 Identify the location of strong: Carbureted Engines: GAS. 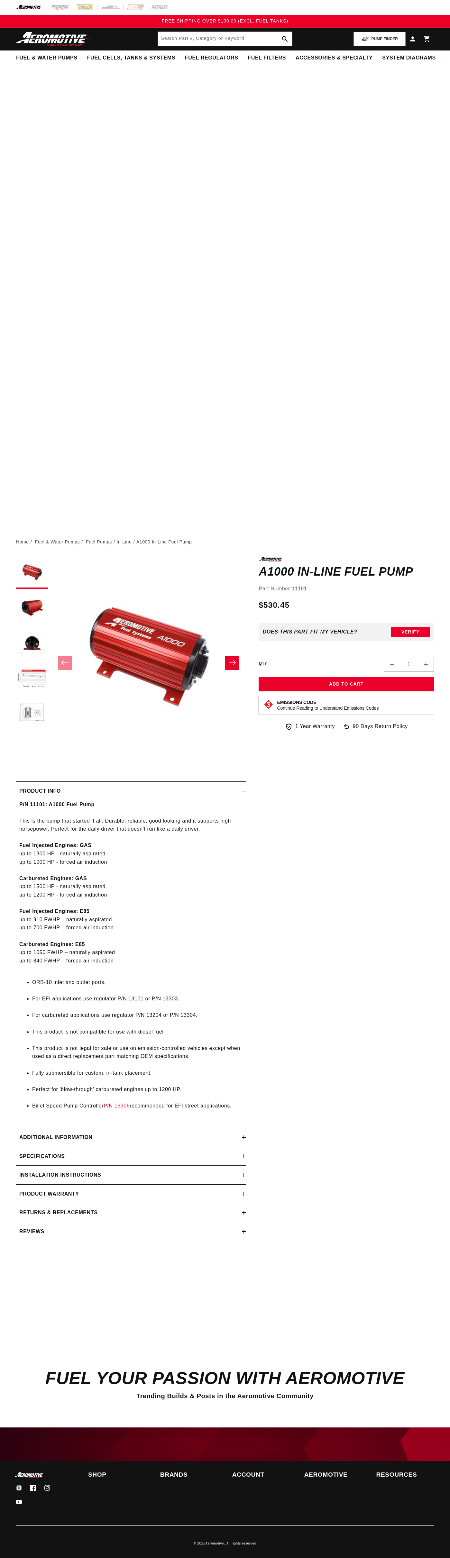
(53, 878).